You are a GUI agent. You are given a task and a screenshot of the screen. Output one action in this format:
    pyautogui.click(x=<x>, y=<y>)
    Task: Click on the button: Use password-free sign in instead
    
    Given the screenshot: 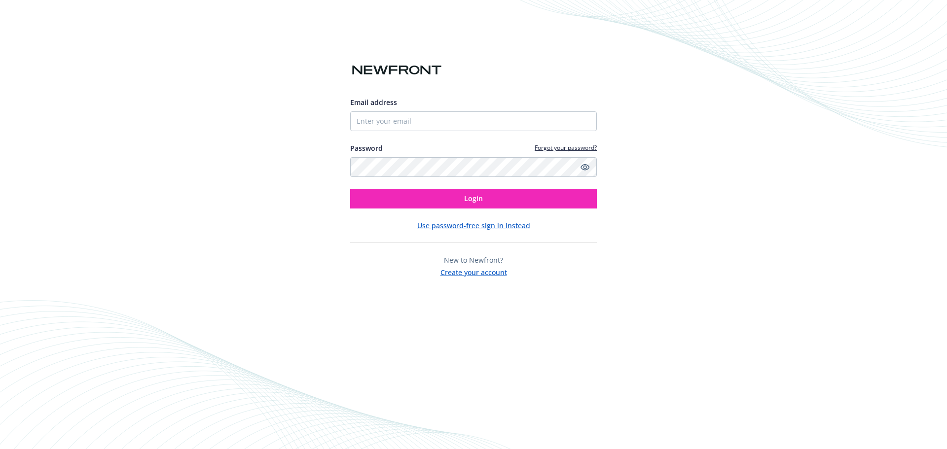 What is the action you would take?
    pyautogui.click(x=473, y=225)
    